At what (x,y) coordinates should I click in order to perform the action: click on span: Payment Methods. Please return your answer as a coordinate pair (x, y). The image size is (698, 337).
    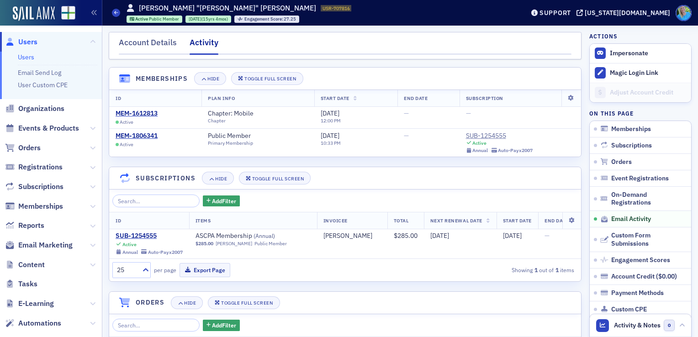
    Looking at the image, I should click on (637, 293).